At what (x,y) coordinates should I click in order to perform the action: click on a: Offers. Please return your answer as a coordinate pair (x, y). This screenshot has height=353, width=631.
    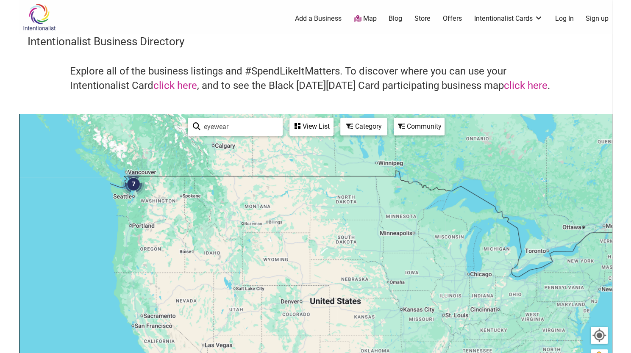
    Looking at the image, I should click on (452, 19).